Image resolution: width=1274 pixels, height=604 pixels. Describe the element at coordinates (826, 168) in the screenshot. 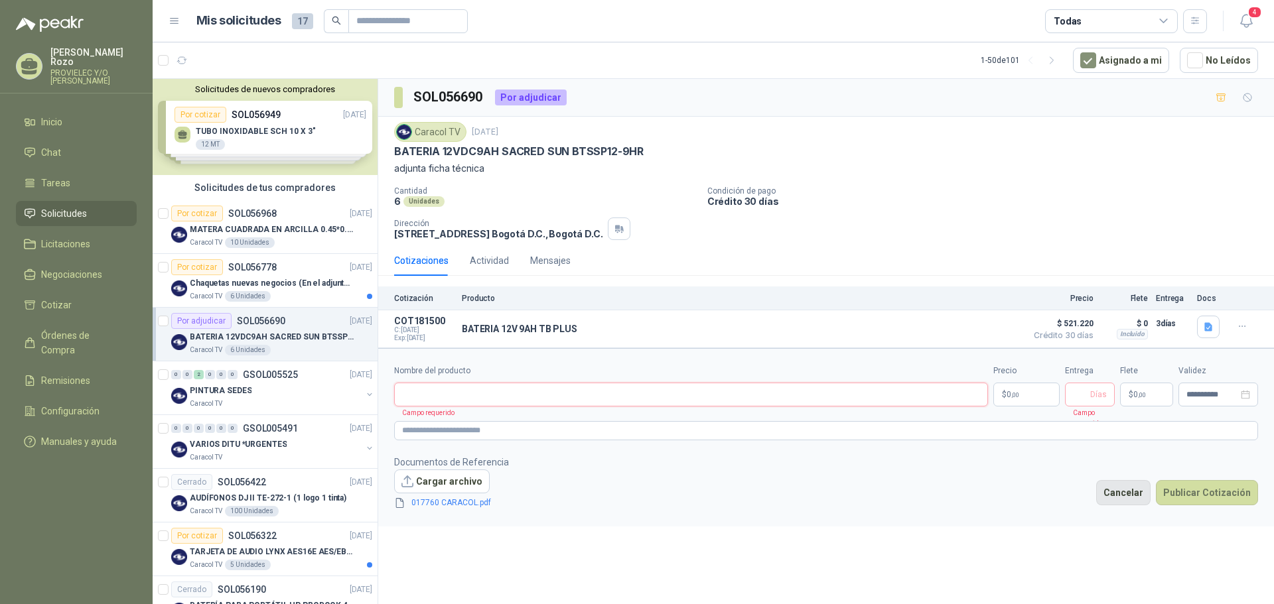

I see `p: adjunta ficha técnica` at that location.